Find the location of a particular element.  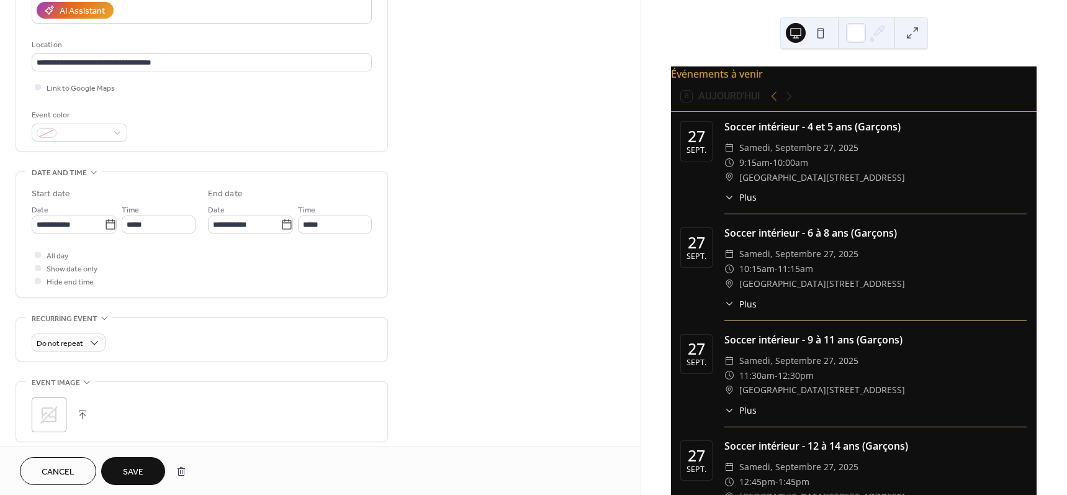

button: Save is located at coordinates (133, 471).